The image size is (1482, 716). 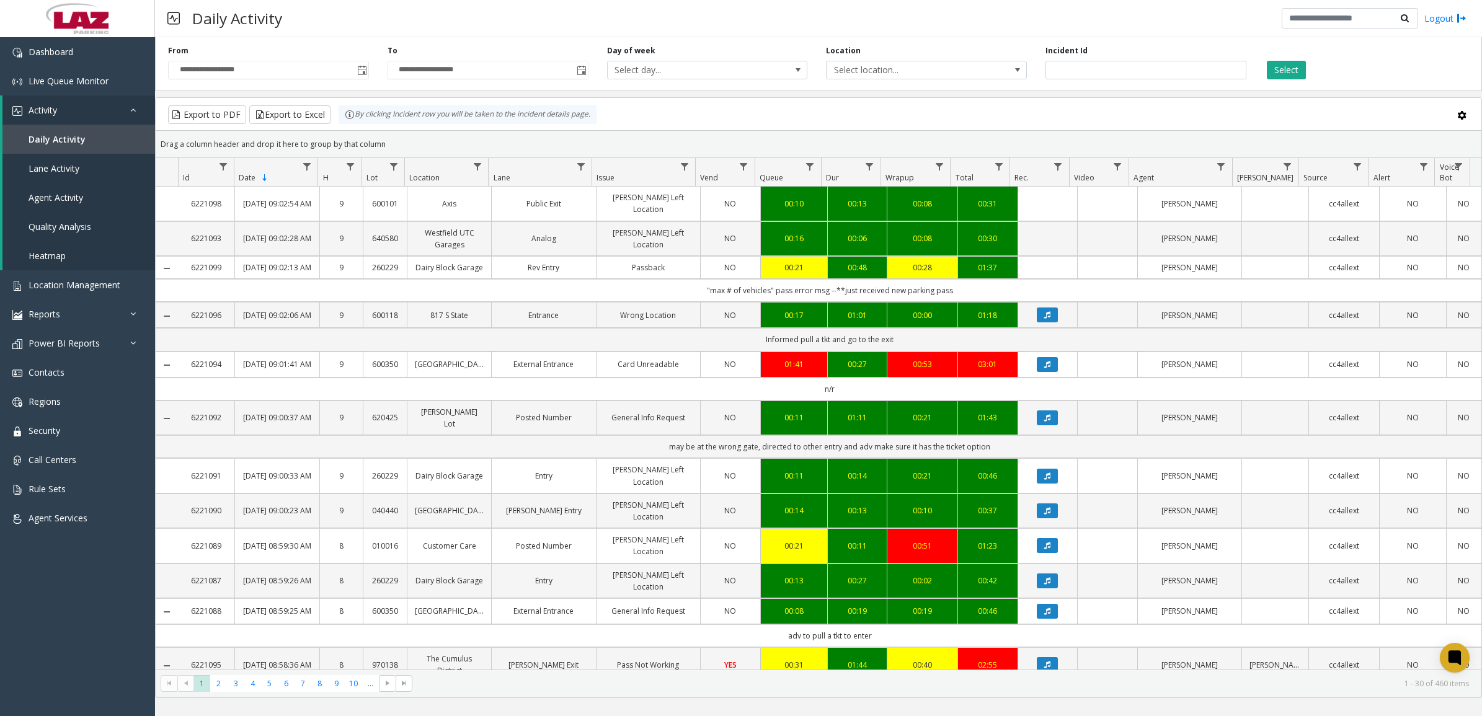 I want to click on label: Location, so click(x=843, y=51).